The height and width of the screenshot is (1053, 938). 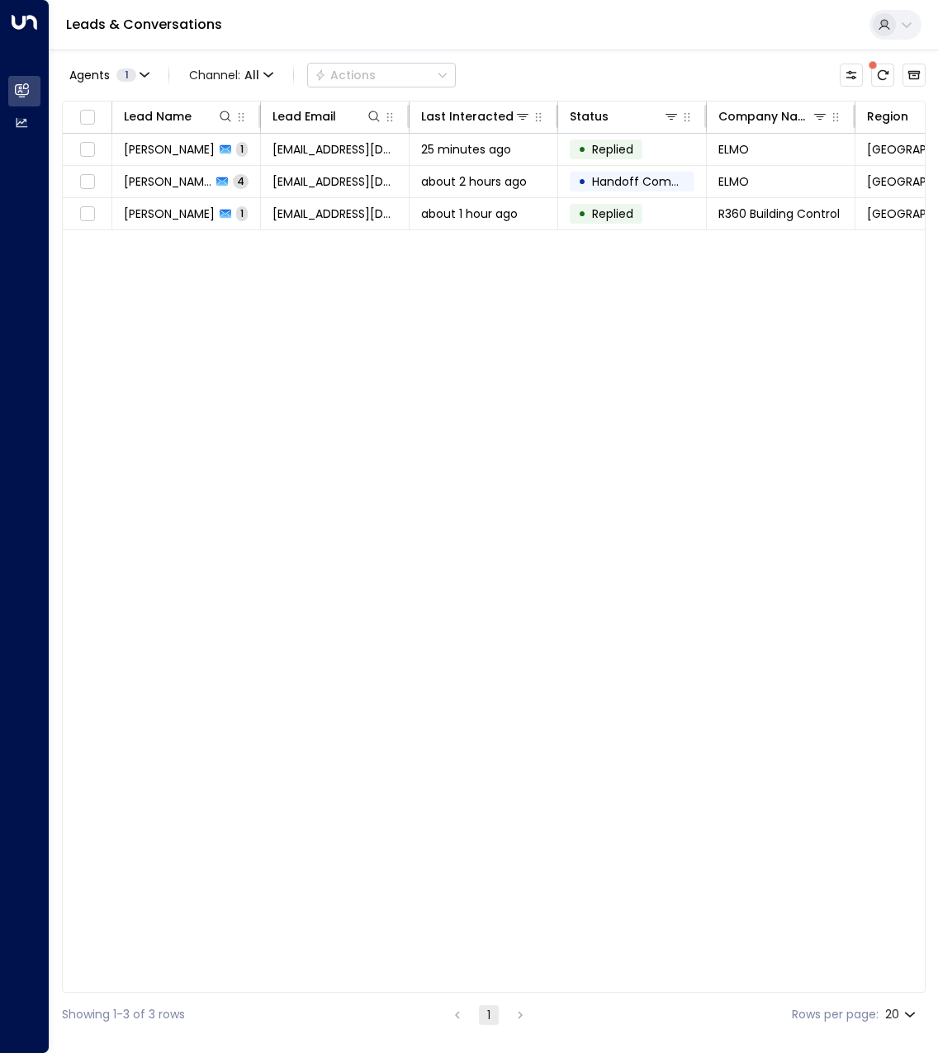 I want to click on button: Channel:All, so click(x=231, y=75).